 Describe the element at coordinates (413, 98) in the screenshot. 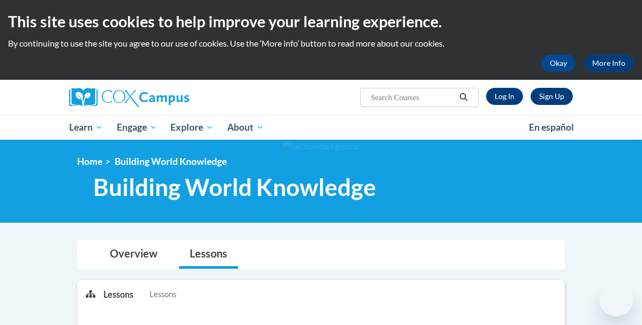

I see `input: Search Courses` at that location.